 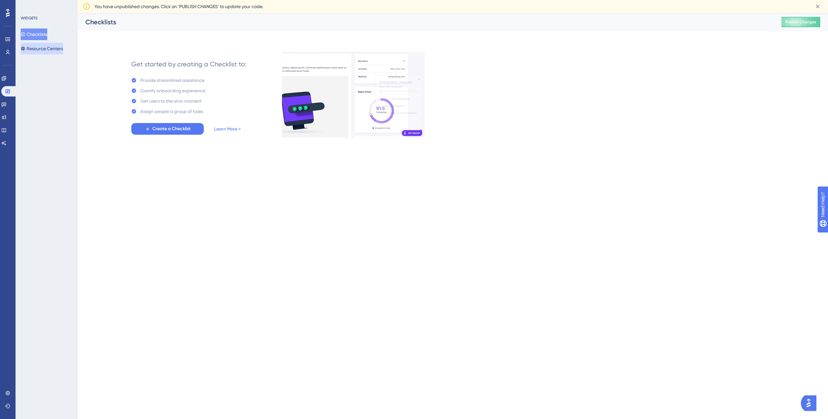 What do you see at coordinates (171, 101) in the screenshot?
I see `div: Get users to the aha-moment` at bounding box center [171, 101].